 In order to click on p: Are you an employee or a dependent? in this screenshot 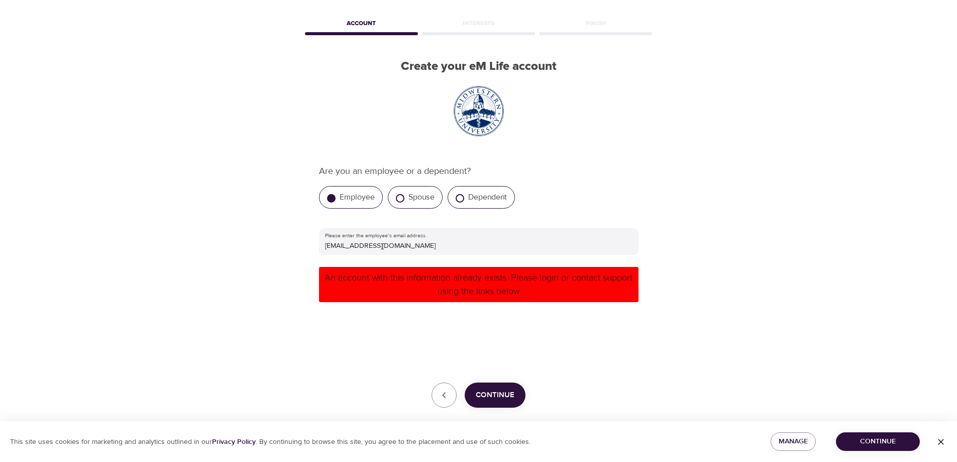, I will do `click(479, 171)`.